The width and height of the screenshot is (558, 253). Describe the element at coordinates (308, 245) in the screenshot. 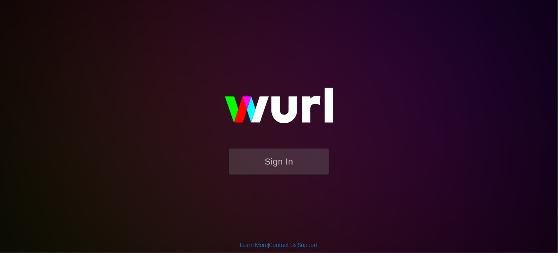

I see `a: Support` at that location.